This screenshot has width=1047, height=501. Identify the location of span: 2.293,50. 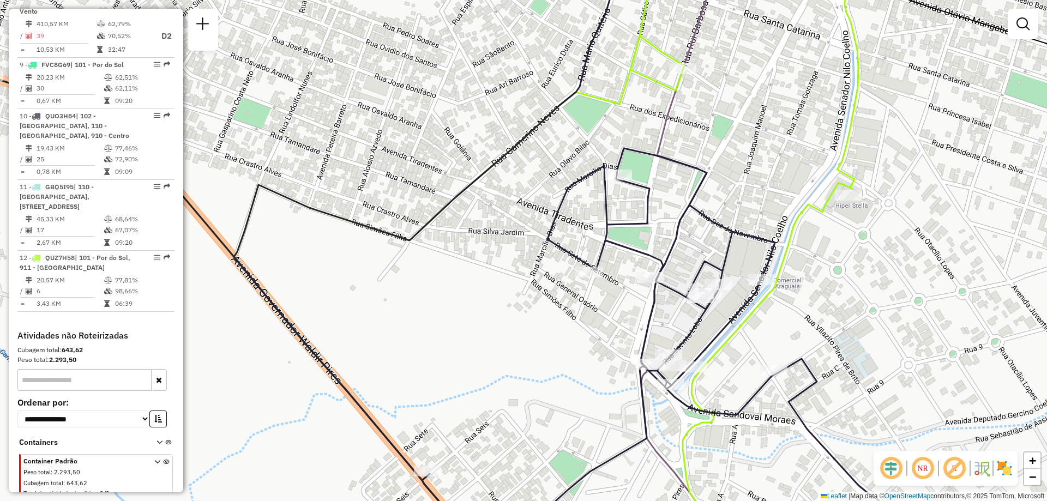
(67, 472).